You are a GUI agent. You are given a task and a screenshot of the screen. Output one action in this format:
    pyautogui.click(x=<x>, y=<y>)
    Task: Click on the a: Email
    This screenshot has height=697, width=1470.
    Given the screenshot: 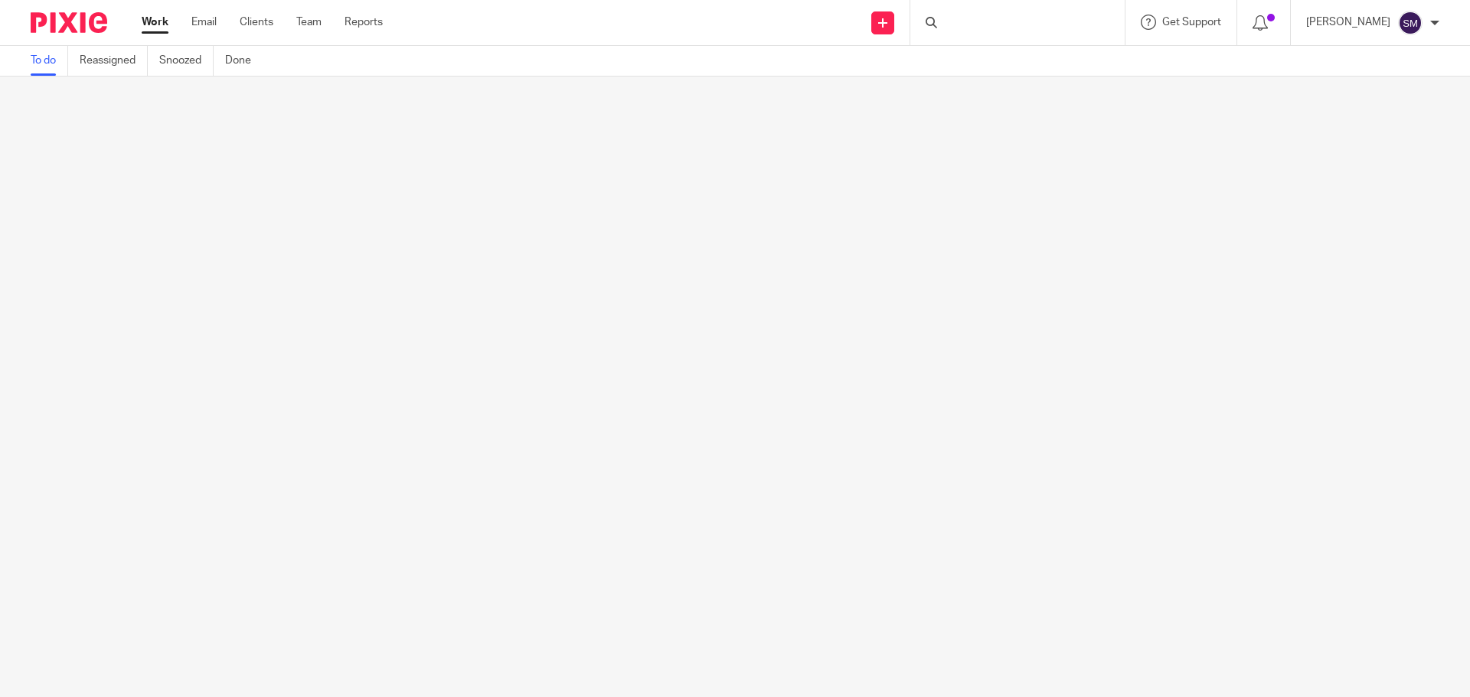 What is the action you would take?
    pyautogui.click(x=204, y=22)
    